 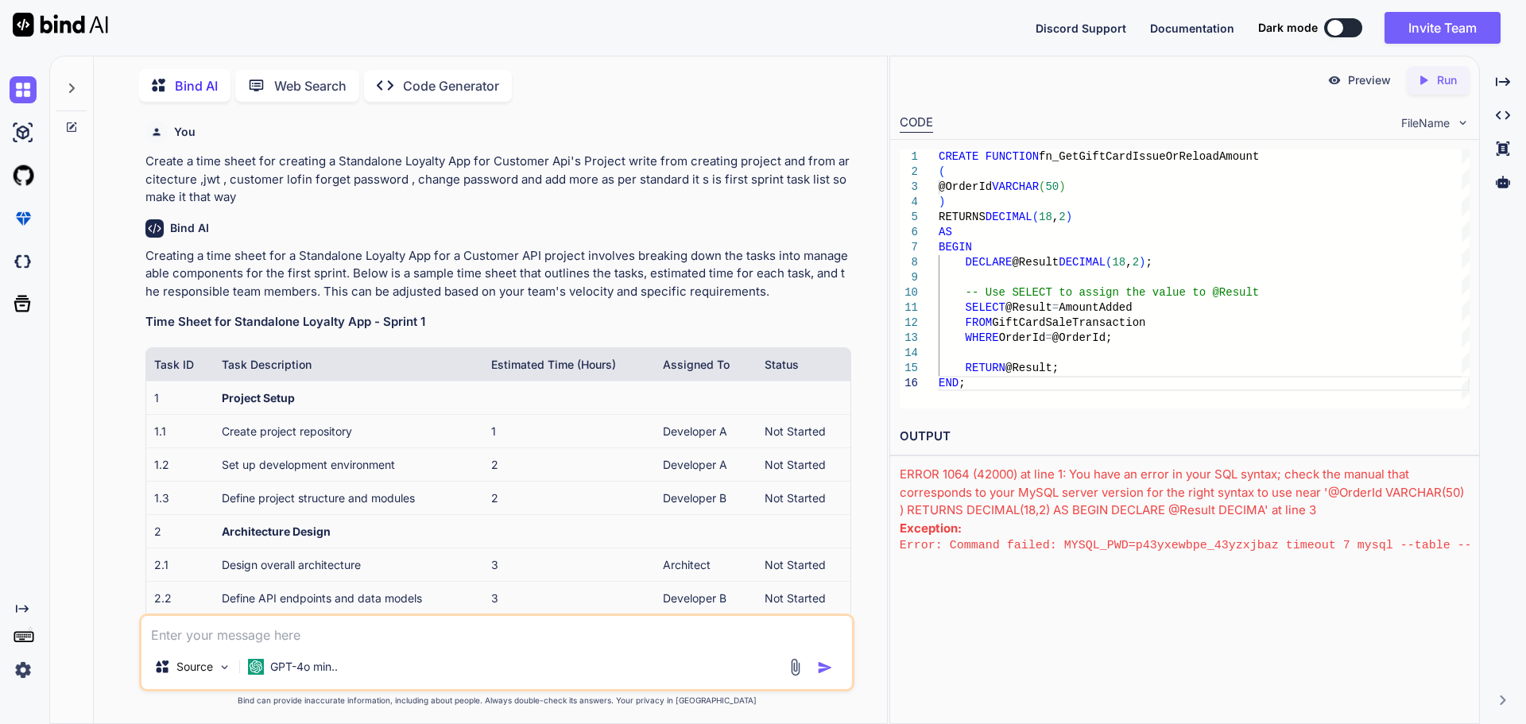 What do you see at coordinates (908, 383) in the screenshot?
I see `div: 16` at bounding box center [908, 383].